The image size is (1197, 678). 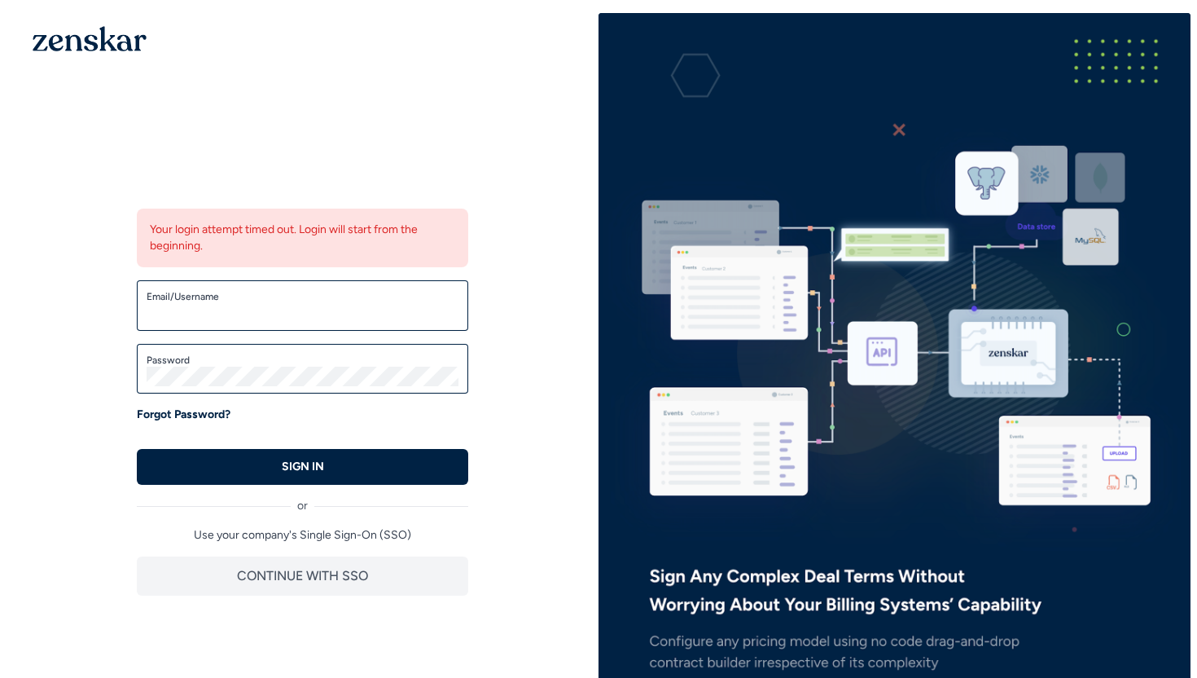 What do you see at coordinates (302, 499) in the screenshot?
I see `div: or` at bounding box center [302, 499].